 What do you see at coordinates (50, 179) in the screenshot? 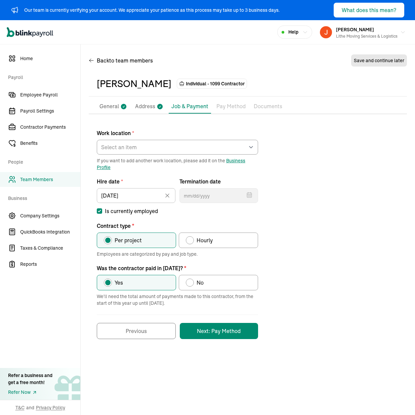
I see `span: Team Members` at bounding box center [50, 179].